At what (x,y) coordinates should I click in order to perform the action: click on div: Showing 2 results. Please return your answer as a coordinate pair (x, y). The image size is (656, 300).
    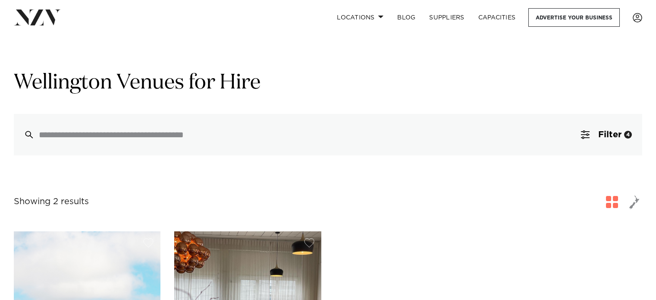
    Looking at the image, I should click on (51, 201).